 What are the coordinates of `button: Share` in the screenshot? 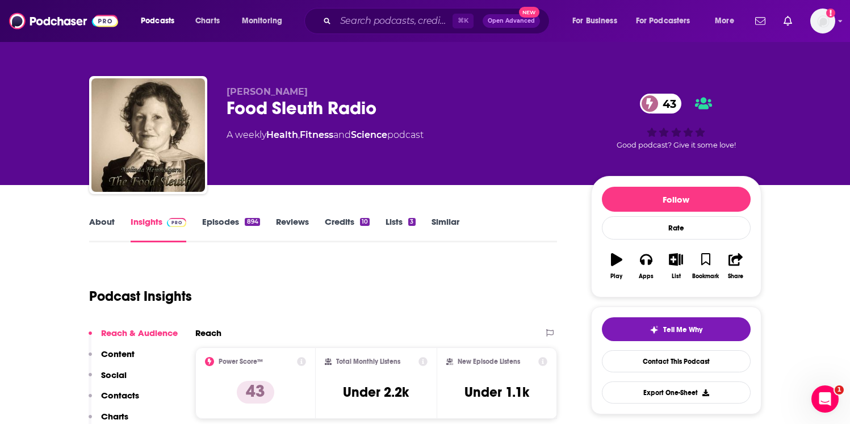 It's located at (735, 266).